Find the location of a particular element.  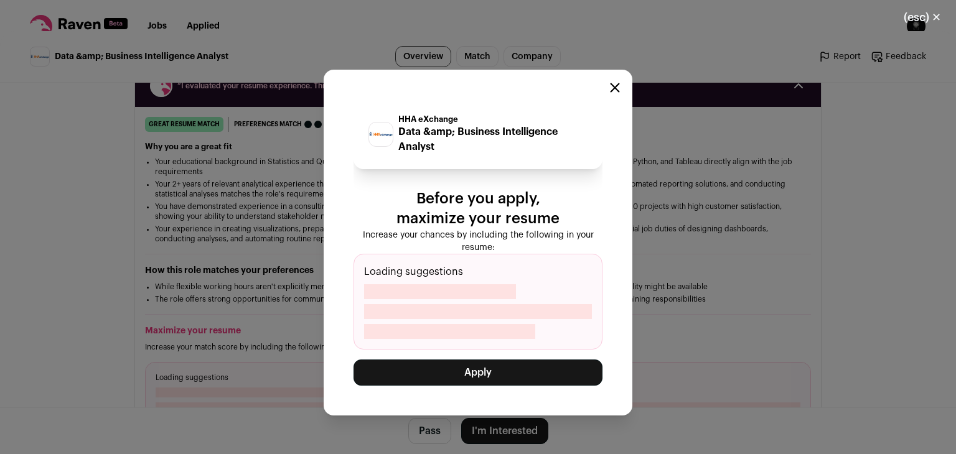

p: Data &amp; Business Intelligence Analyst is located at coordinates (493, 139).